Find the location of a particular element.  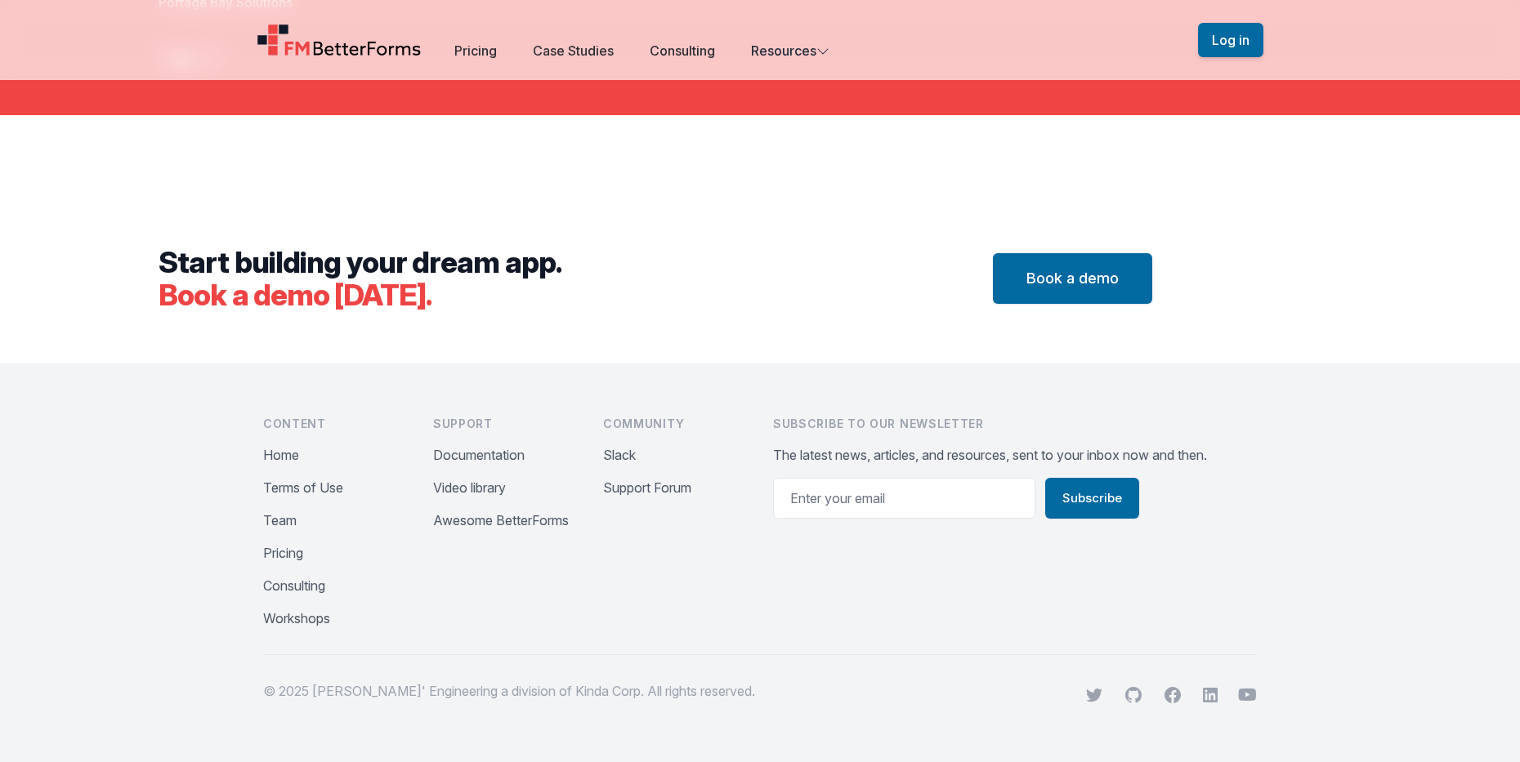

input: Email address is located at coordinates (904, 498).